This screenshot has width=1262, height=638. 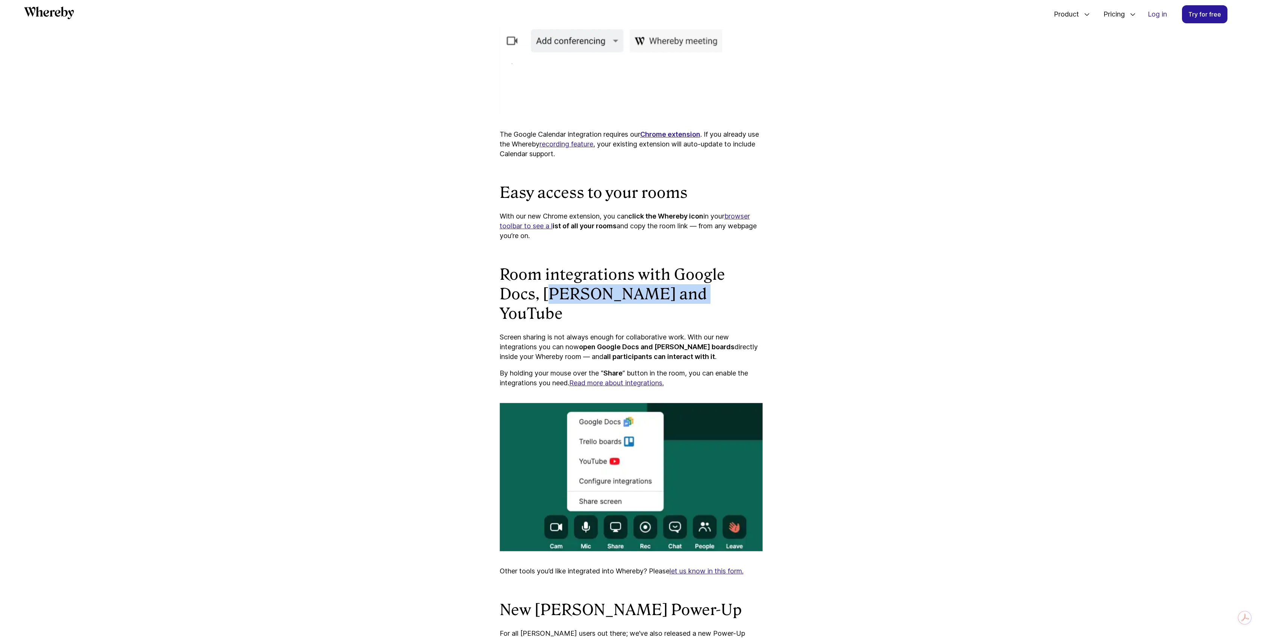 I want to click on a: Read more about integrations., so click(x=616, y=383).